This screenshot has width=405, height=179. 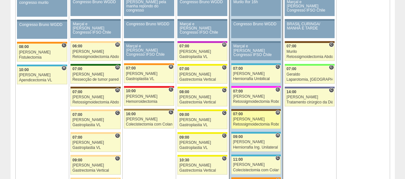 I want to click on span: 08:00, so click(x=184, y=92).